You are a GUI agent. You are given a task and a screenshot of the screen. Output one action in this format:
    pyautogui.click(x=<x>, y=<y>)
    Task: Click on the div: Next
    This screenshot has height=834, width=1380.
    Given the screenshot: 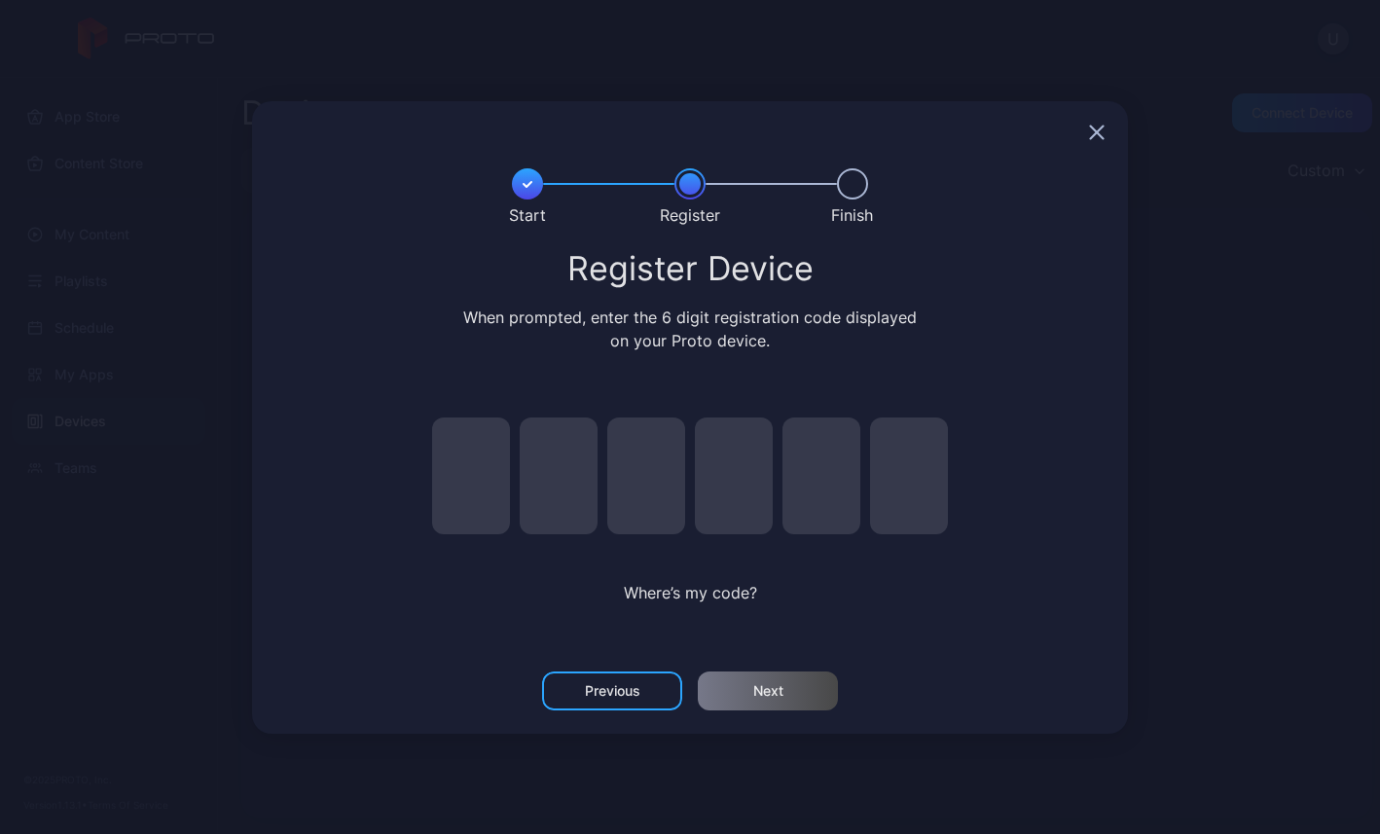 What is the action you would take?
    pyautogui.click(x=768, y=691)
    